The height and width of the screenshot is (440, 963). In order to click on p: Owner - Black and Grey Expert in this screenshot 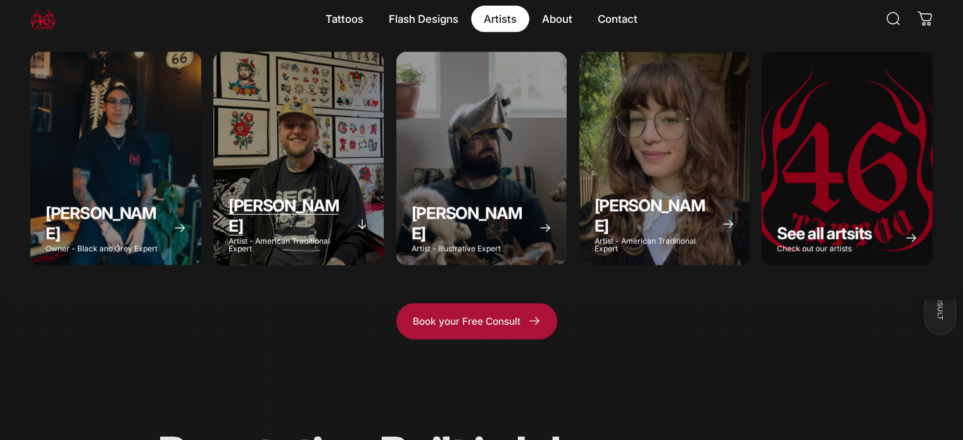, I will do `click(104, 249)`.